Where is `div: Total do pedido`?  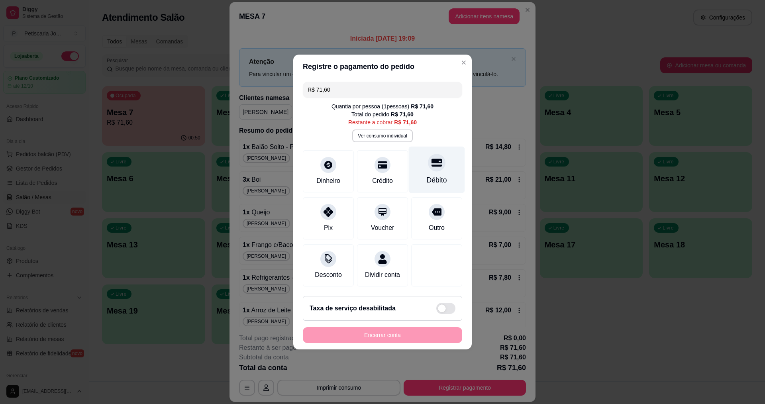 div: Total do pedido is located at coordinates (382, 114).